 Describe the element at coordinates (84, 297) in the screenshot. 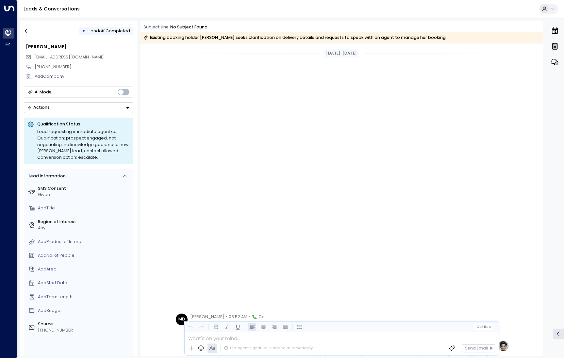

I see `div: AddTerm Length` at that location.